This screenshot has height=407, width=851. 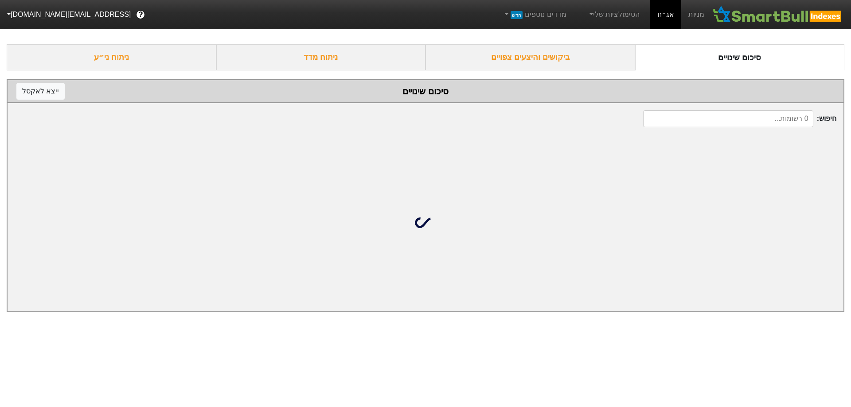 I want to click on div: ניתוח מדד, so click(x=321, y=57).